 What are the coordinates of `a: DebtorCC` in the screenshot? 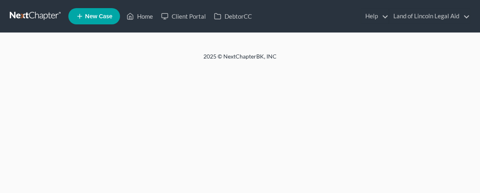 It's located at (233, 16).